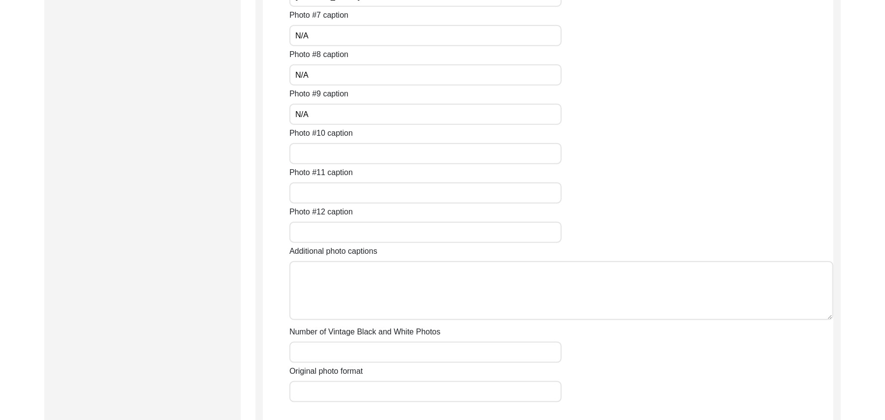 This screenshot has height=420, width=885. What do you see at coordinates (319, 55) in the screenshot?
I see `label: Photo #8 caption` at bounding box center [319, 55].